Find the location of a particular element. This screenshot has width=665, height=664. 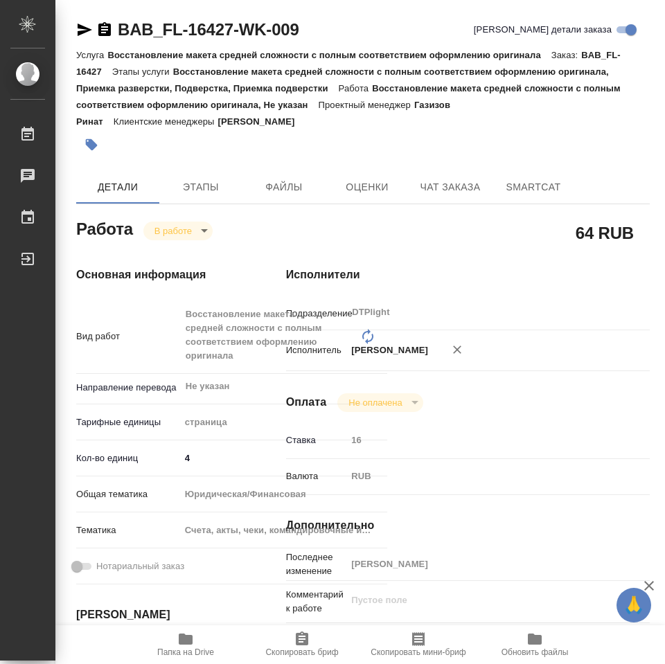

h4: Дополнительно is located at coordinates (467, 526).